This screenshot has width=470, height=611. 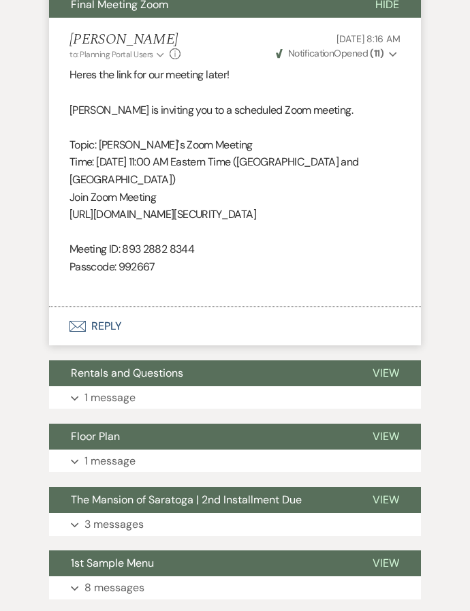 What do you see at coordinates (112, 562) in the screenshot?
I see `span: 1st Sample Menu` at bounding box center [112, 562].